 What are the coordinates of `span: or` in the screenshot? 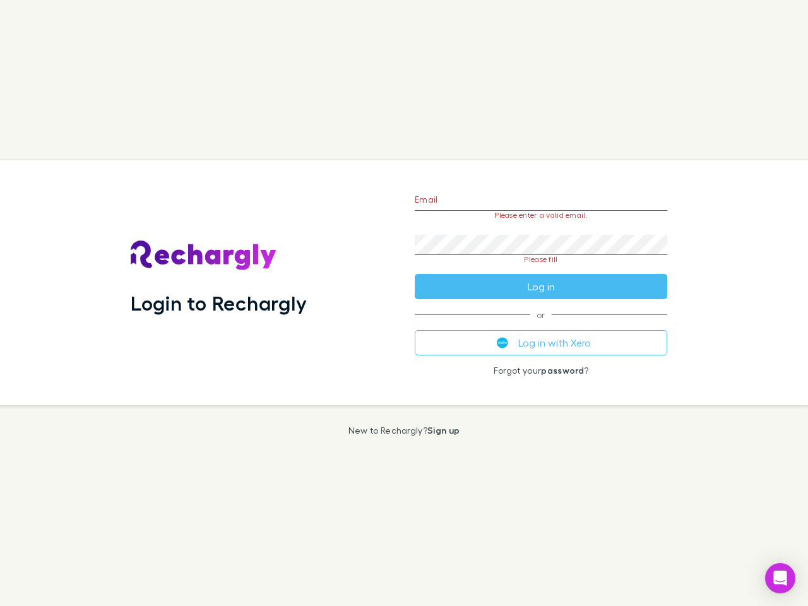 It's located at (541, 314).